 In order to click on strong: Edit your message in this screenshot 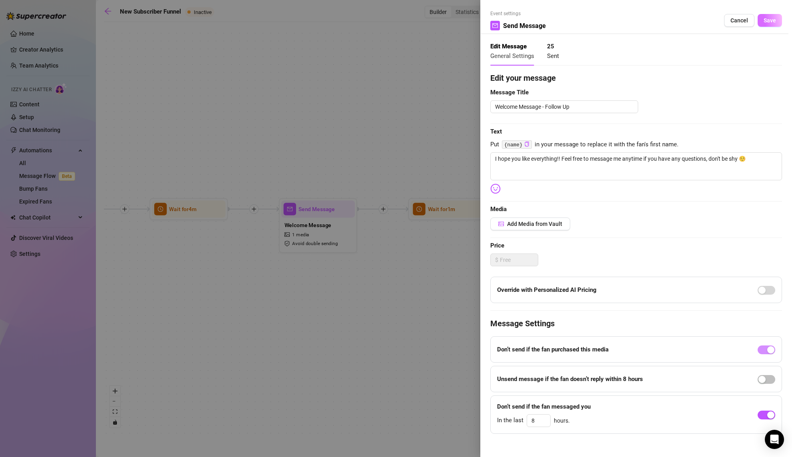, I will do `click(523, 78)`.